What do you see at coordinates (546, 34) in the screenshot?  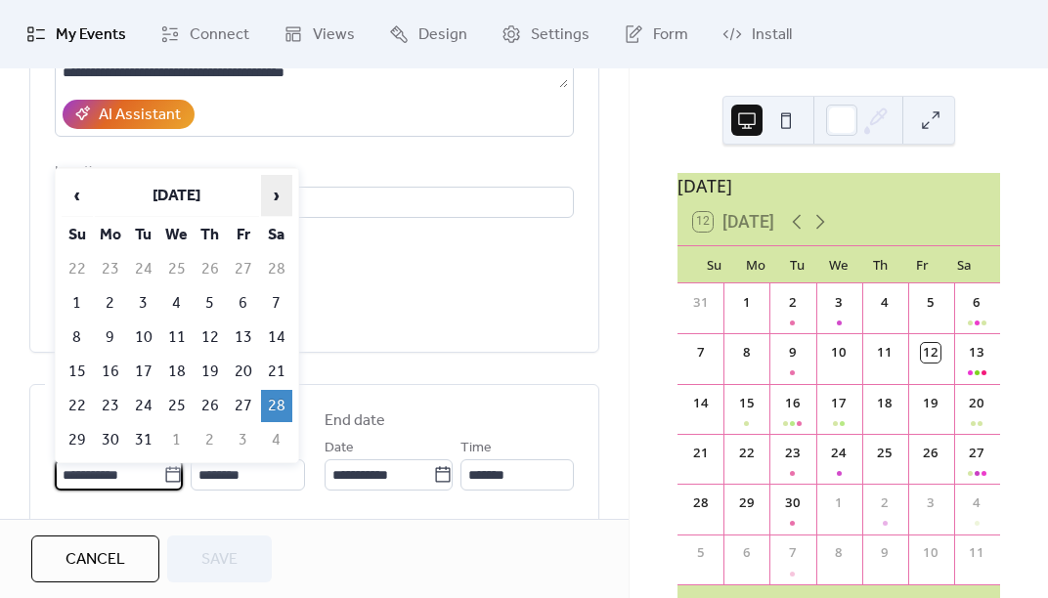 I see `a: Settings` at bounding box center [546, 34].